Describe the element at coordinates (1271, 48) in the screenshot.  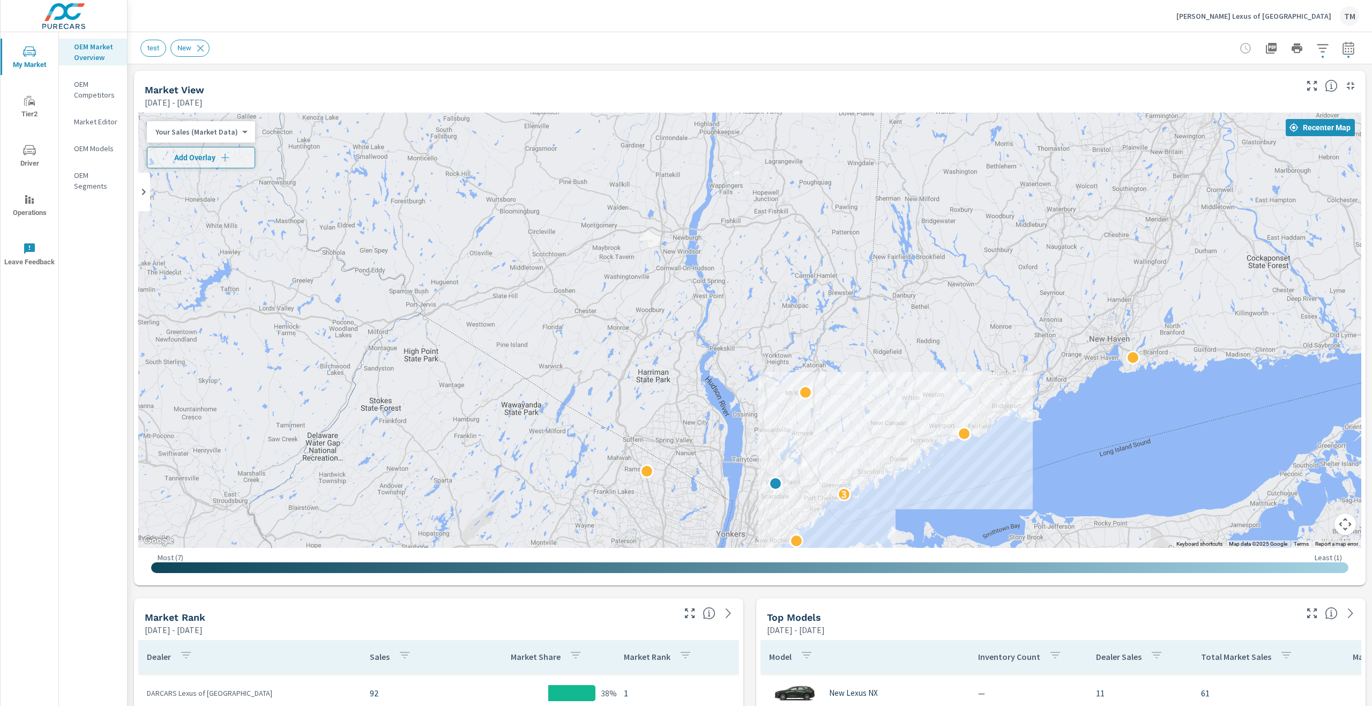
I see `button: "Export Report to PDF"` at that location.